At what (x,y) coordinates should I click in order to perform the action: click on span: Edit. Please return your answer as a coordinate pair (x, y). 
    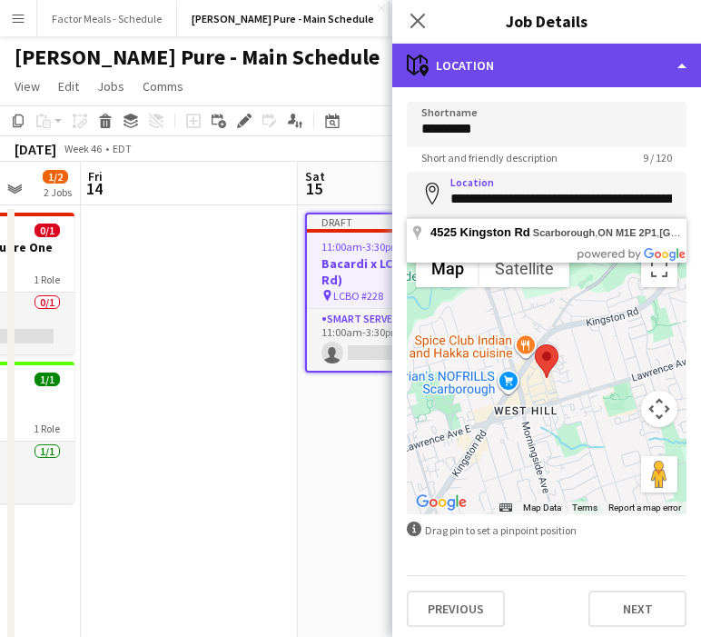
    Looking at the image, I should click on (68, 86).